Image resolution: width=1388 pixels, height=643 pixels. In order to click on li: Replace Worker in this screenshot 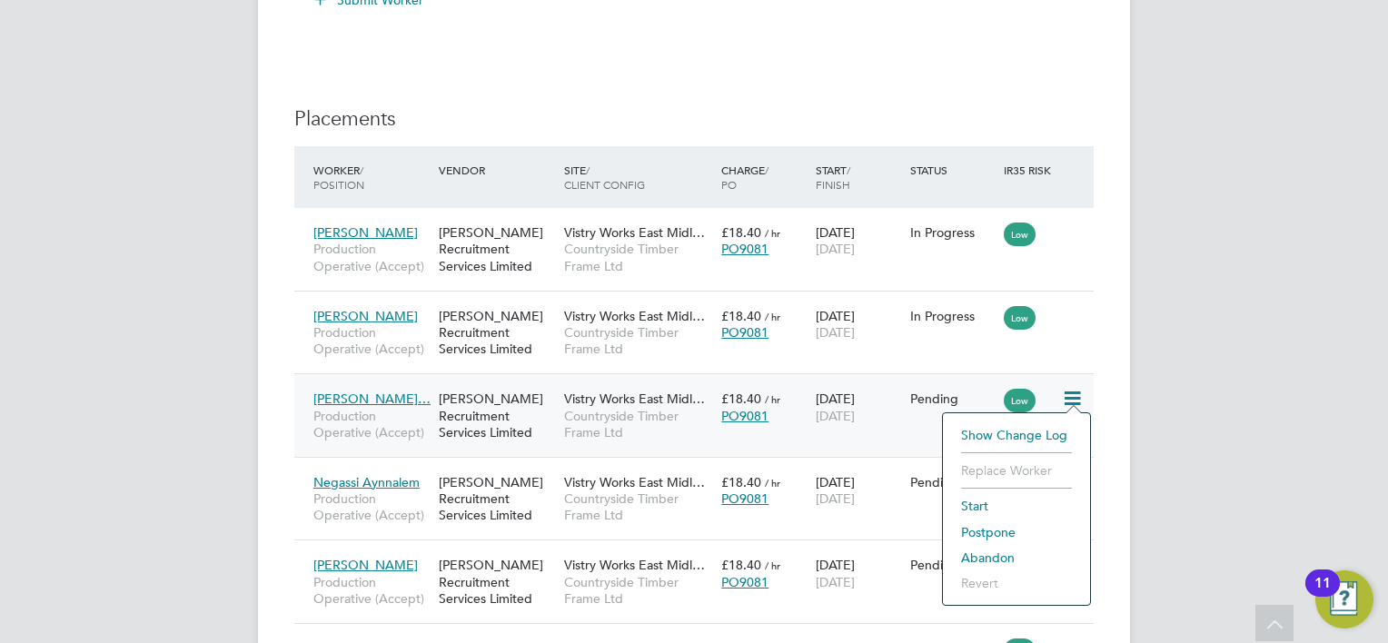, I will do `click(1017, 471)`.